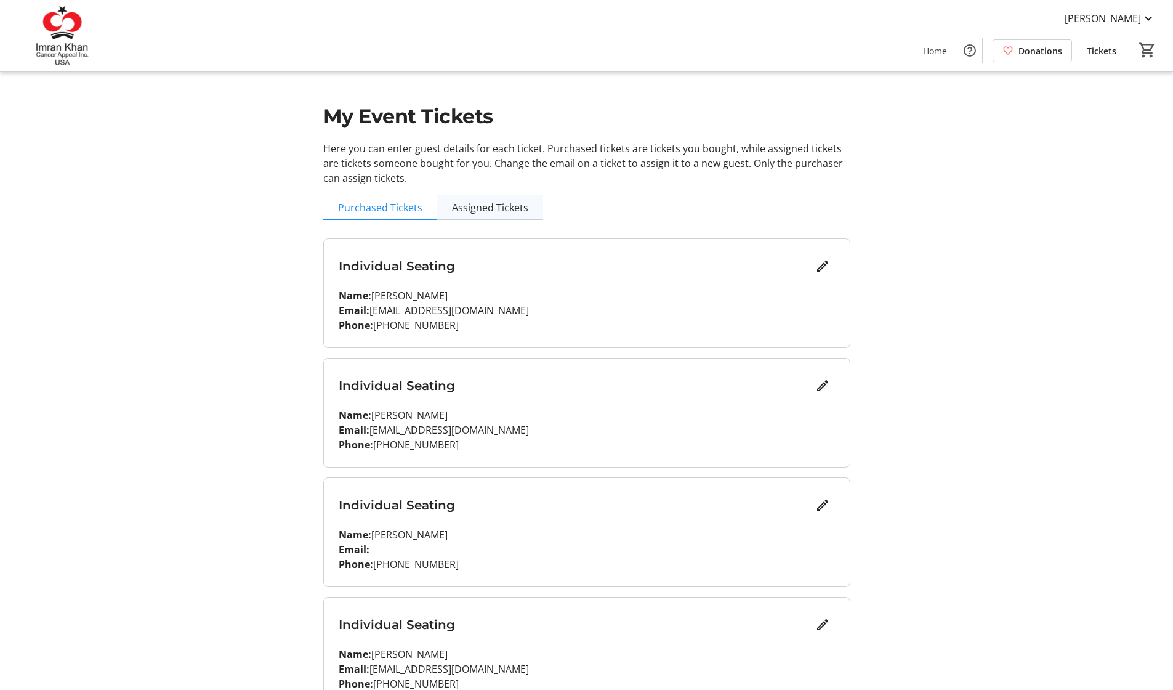  I want to click on span: Home, so click(935, 50).